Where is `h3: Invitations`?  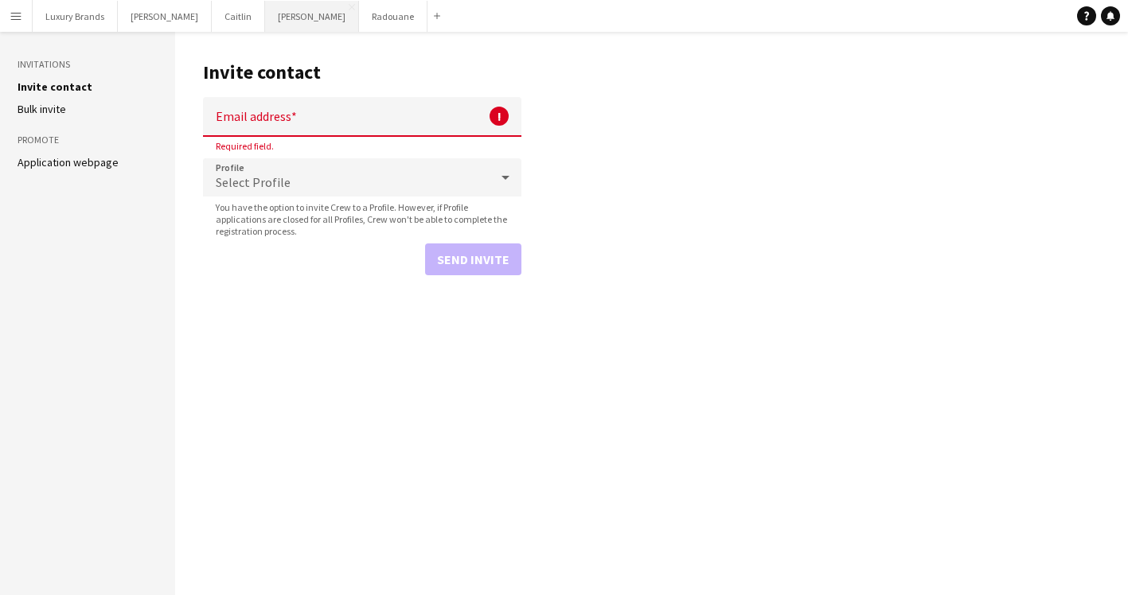 h3: Invitations is located at coordinates (88, 64).